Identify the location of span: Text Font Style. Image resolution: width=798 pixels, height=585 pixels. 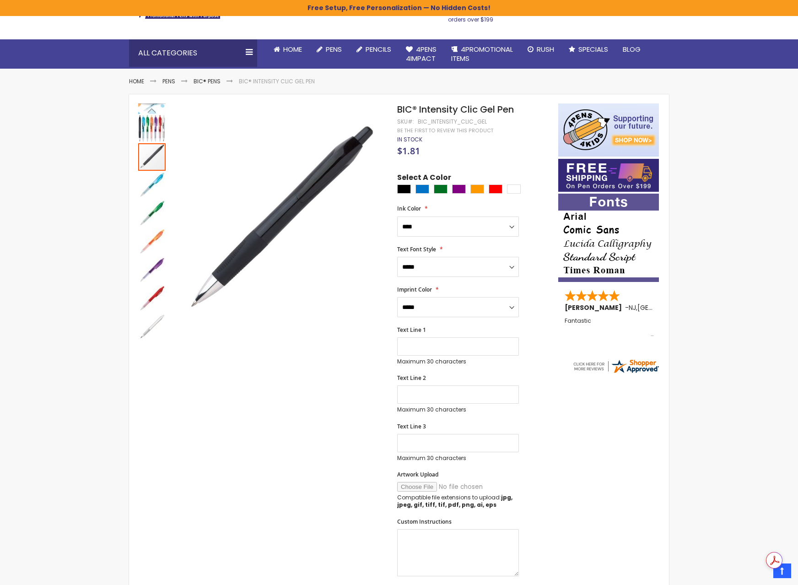
(416, 249).